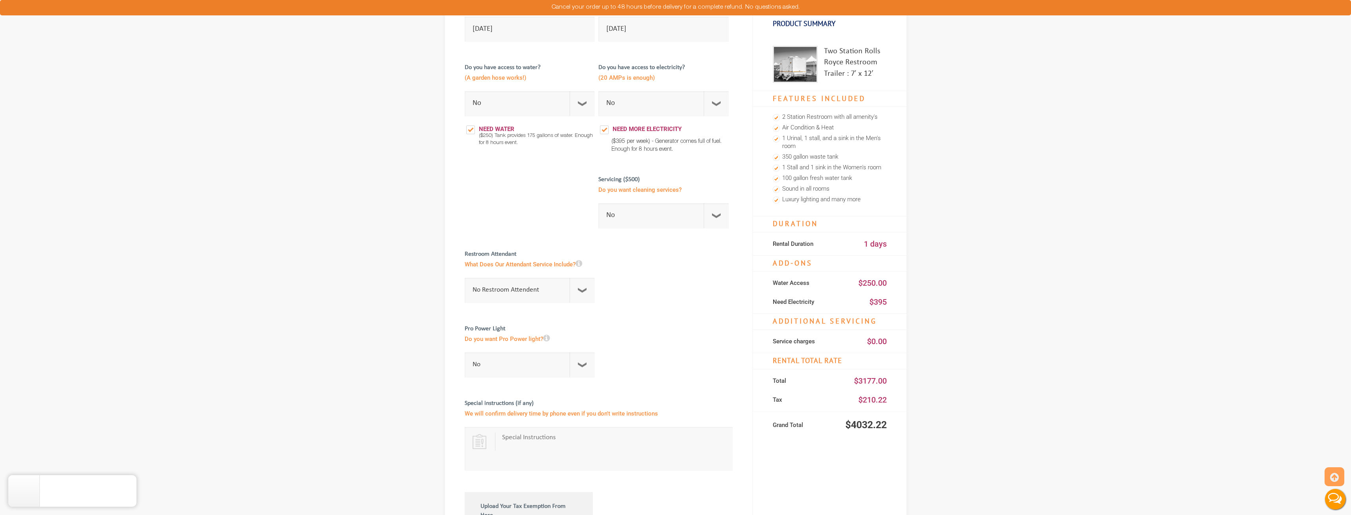  What do you see at coordinates (664, 191) in the screenshot?
I see `span: Do you want cleaning services?` at bounding box center [664, 191].